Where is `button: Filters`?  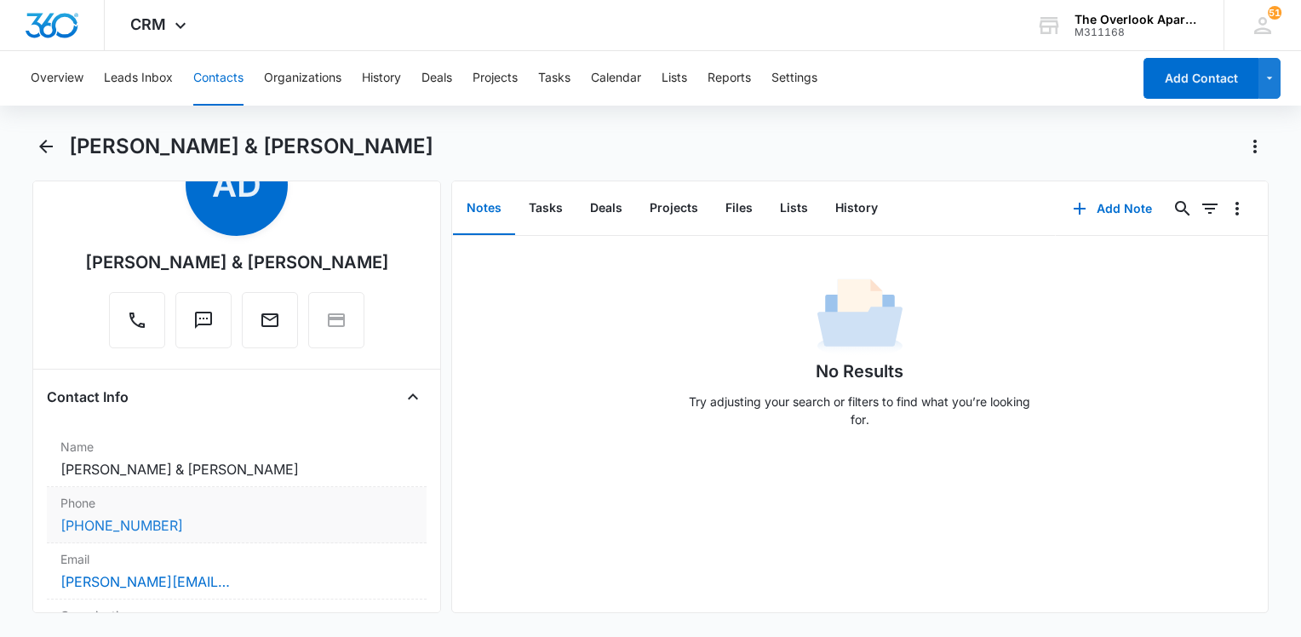
button: Filters is located at coordinates (1210, 209).